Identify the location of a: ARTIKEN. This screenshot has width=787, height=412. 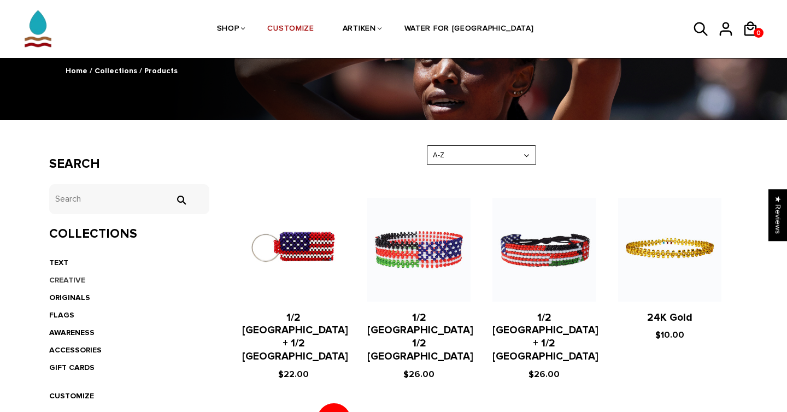
(359, 30).